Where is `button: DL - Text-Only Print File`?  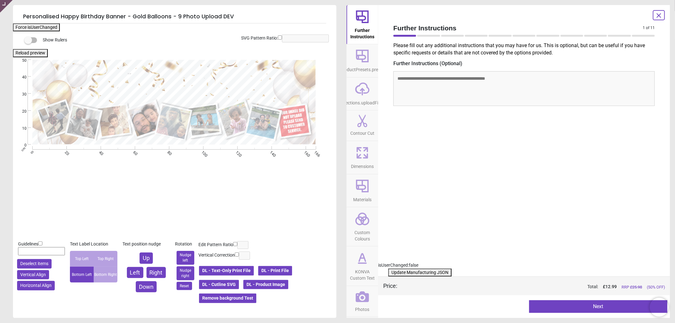 button: DL - Text-Only Print File is located at coordinates (226, 271).